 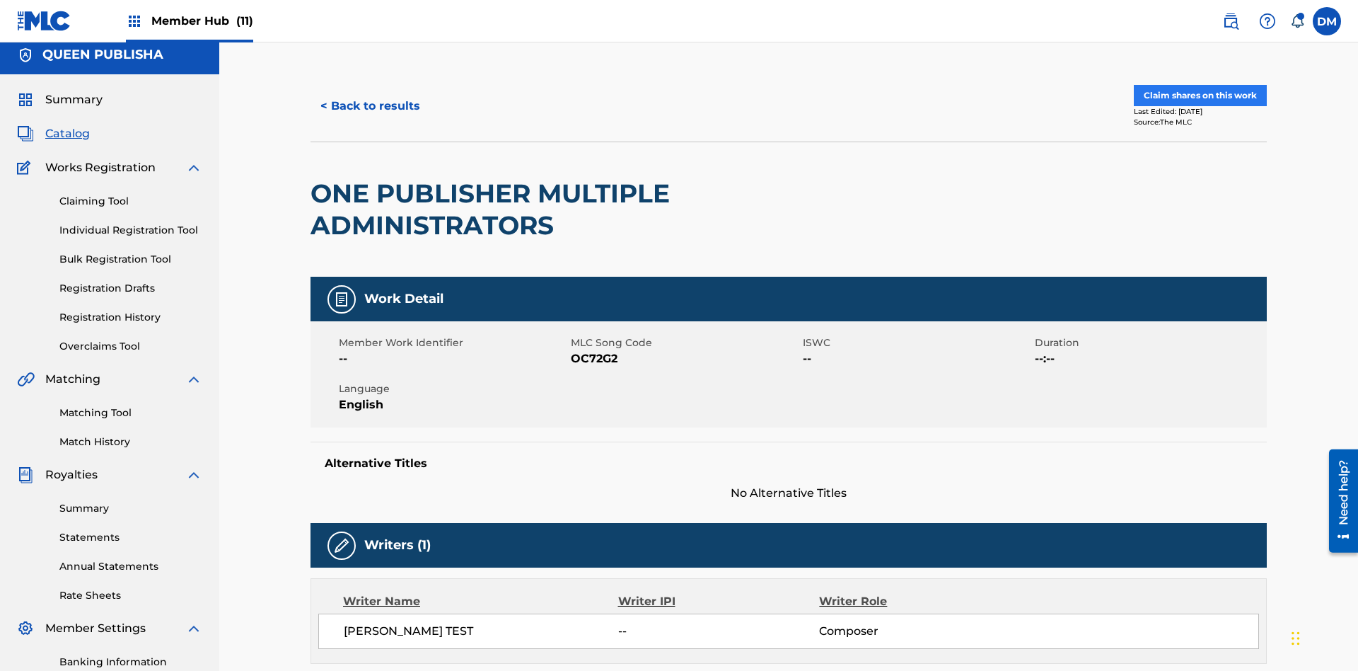 I want to click on img: MLC Logo, so click(x=44, y=21).